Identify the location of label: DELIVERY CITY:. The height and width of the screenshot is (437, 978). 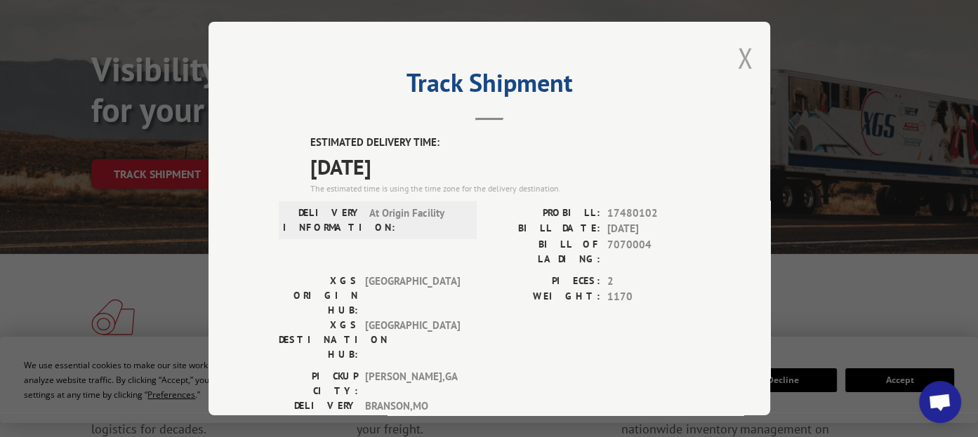
(318, 414).